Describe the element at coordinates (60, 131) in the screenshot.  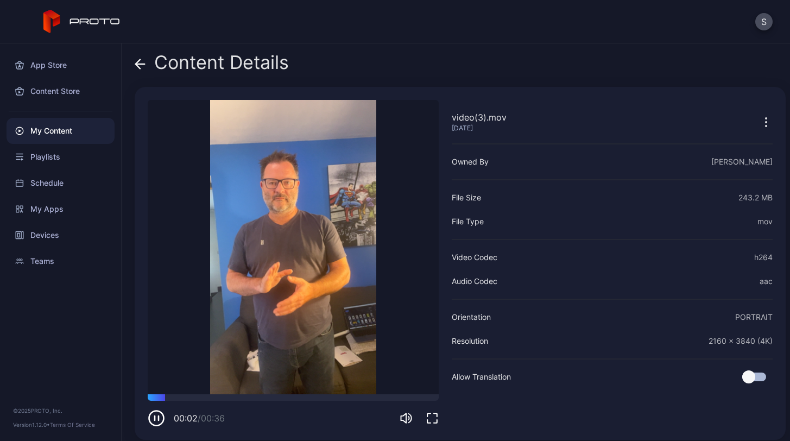
I see `a: My Content` at that location.